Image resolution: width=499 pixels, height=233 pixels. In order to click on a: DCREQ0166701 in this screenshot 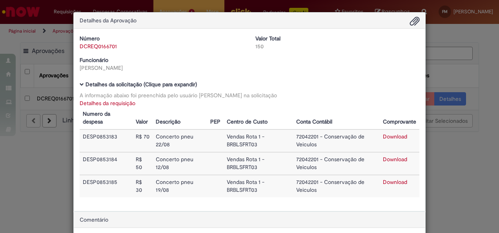, I will do `click(98, 46)`.